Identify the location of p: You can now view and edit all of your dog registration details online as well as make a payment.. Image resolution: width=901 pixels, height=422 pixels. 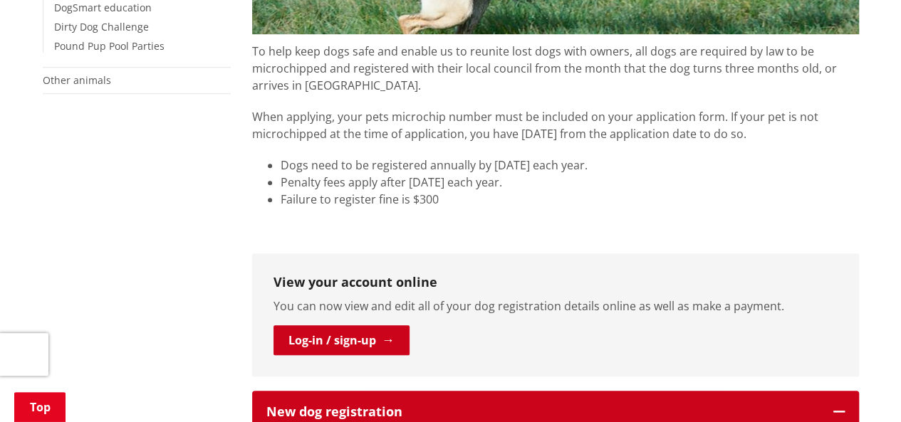
(556, 306).